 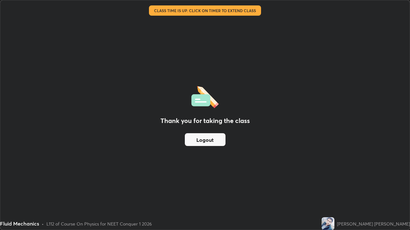 What do you see at coordinates (205, 140) in the screenshot?
I see `button: Logout` at bounding box center [205, 140].